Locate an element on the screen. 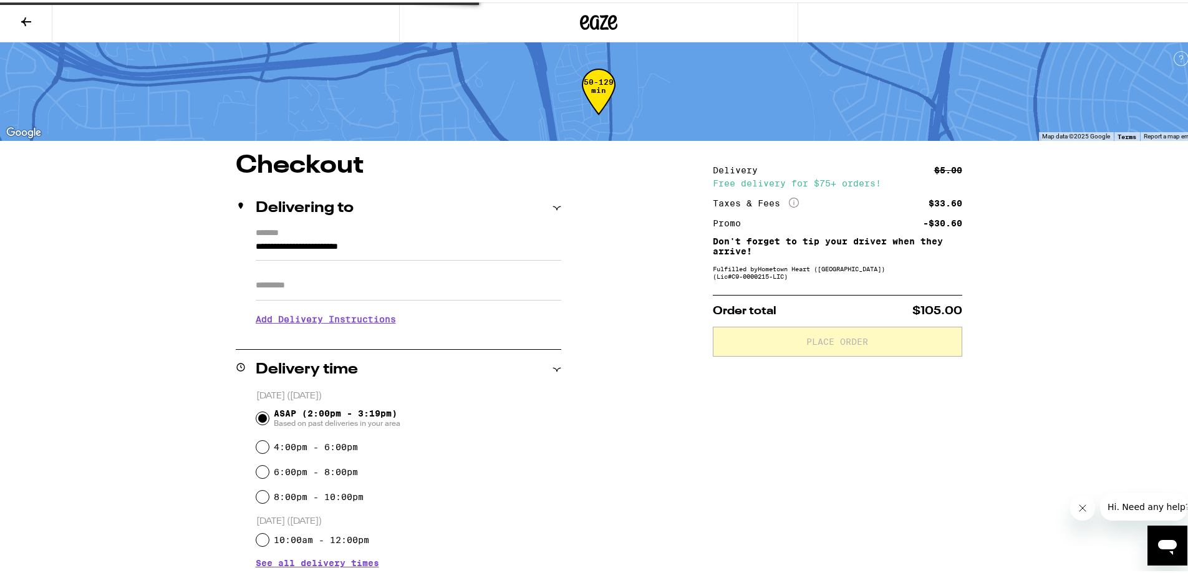 This screenshot has width=1188, height=573. span: Map data ©2025 Google is located at coordinates (1076, 134).